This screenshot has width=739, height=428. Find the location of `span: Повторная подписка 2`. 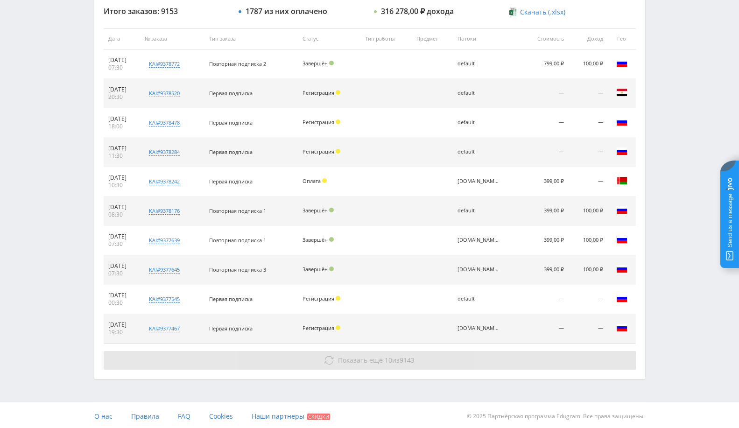

span: Повторная подписка 2 is located at coordinates (238, 63).